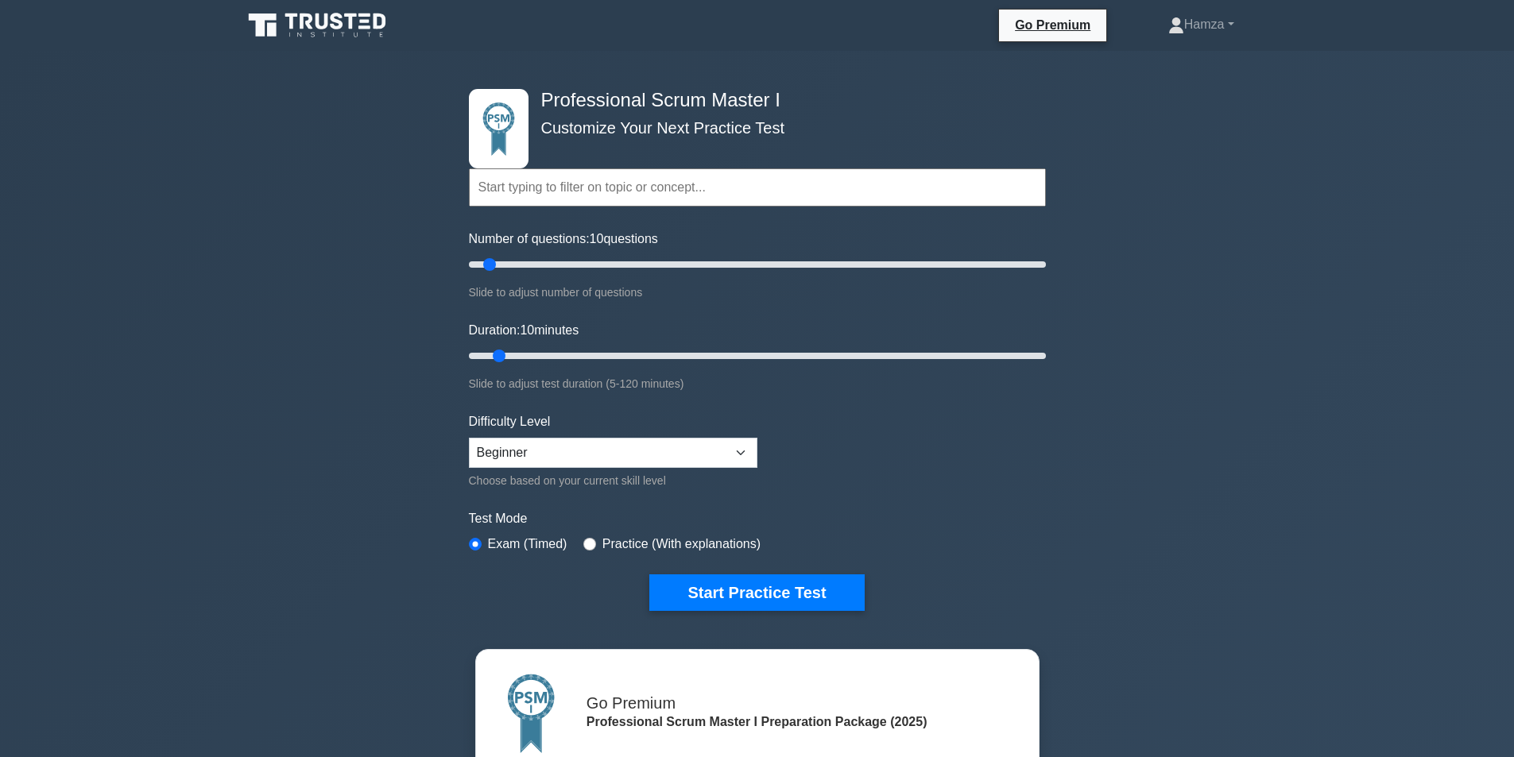  I want to click on h4: Professional Scrum Master I, so click(751, 100).